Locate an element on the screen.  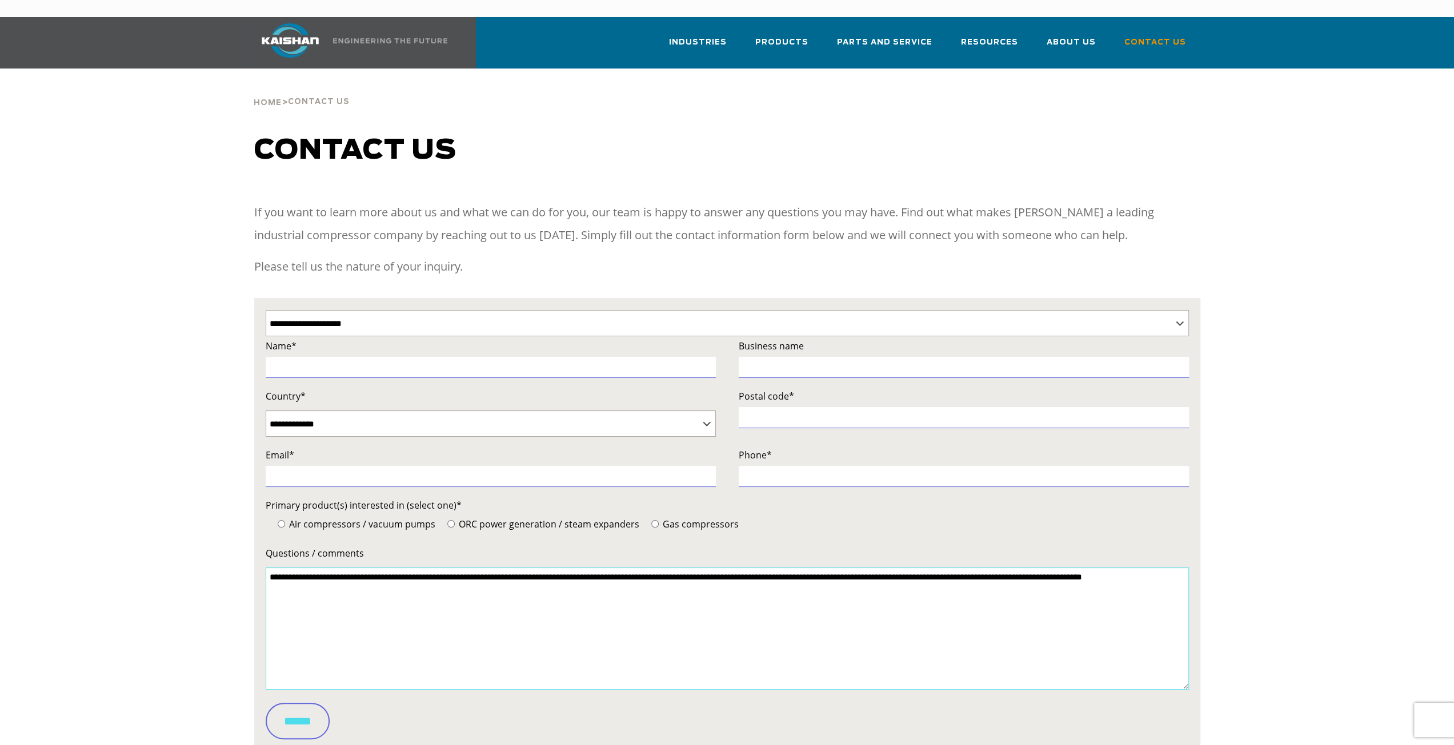
span: Industries is located at coordinates (697, 42).